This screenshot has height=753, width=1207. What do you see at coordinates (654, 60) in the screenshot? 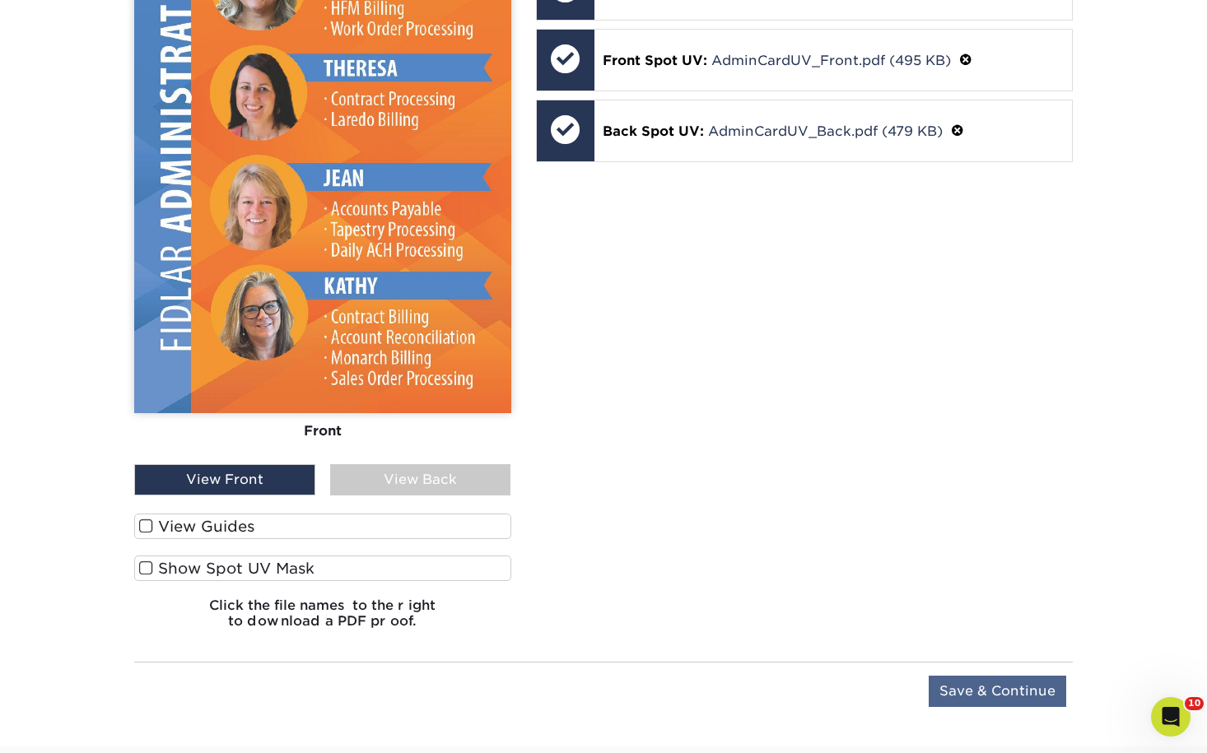
I see `span: Front Spot UV:` at bounding box center [654, 60].